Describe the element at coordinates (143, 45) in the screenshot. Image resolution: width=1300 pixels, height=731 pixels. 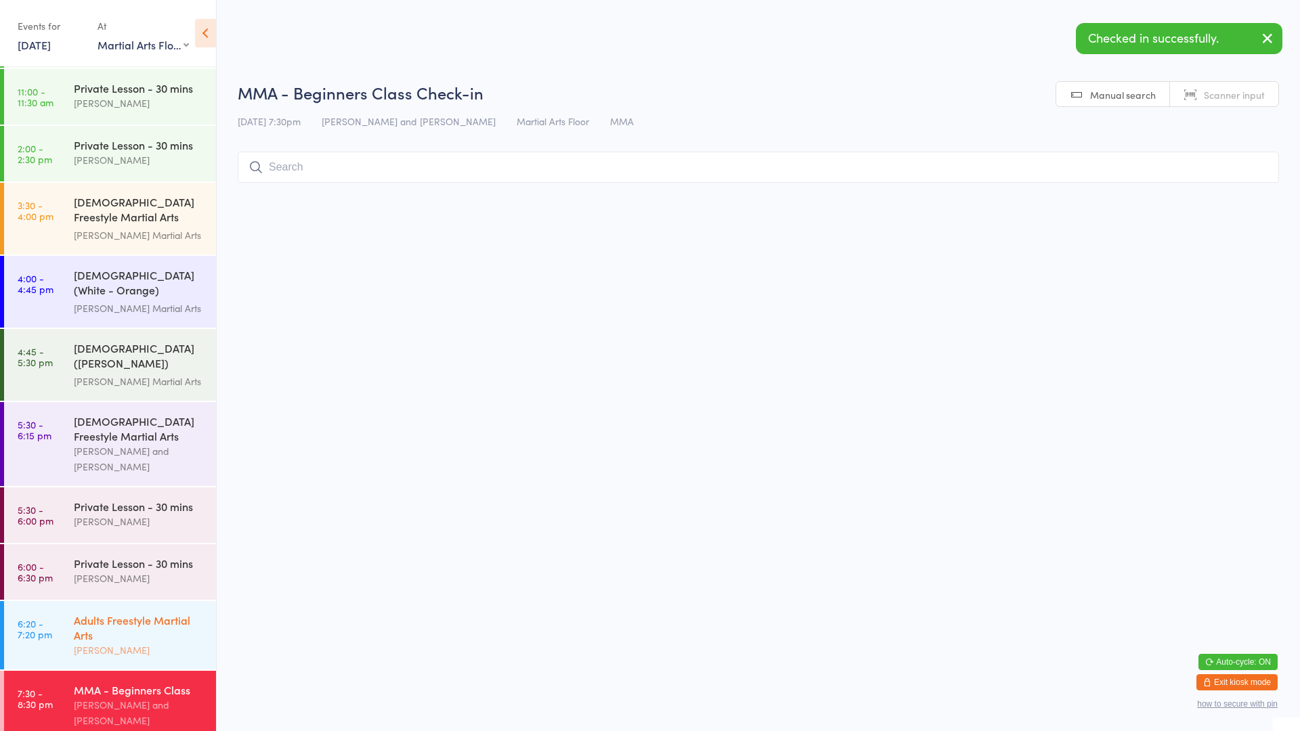
I see `div: Martial Arts Floor` at that location.